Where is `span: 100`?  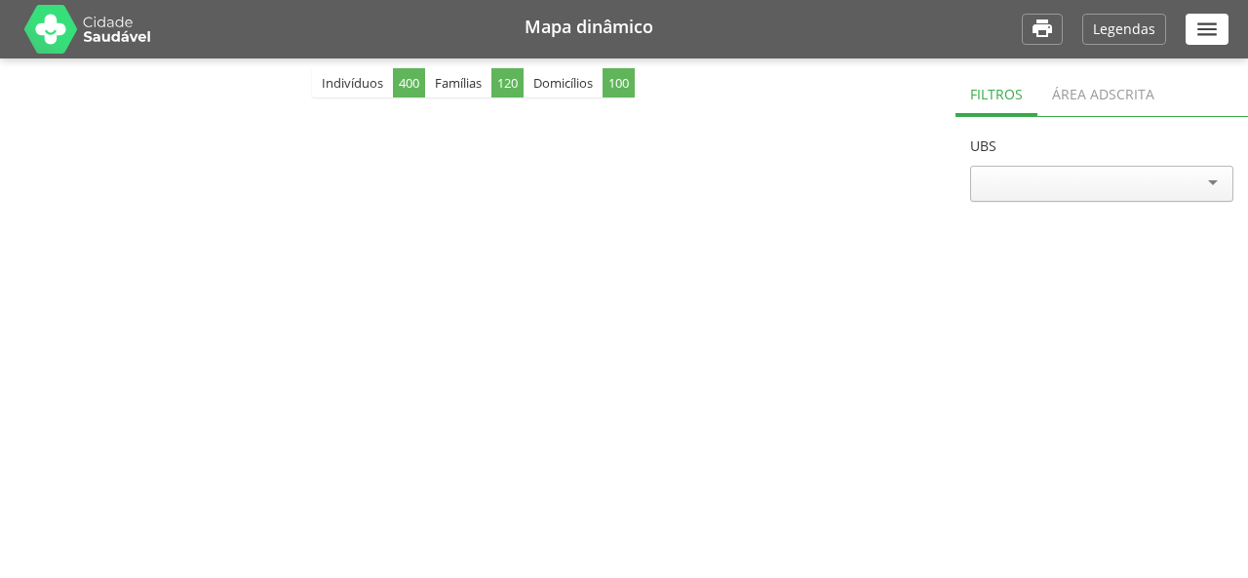 span: 100 is located at coordinates (618, 83).